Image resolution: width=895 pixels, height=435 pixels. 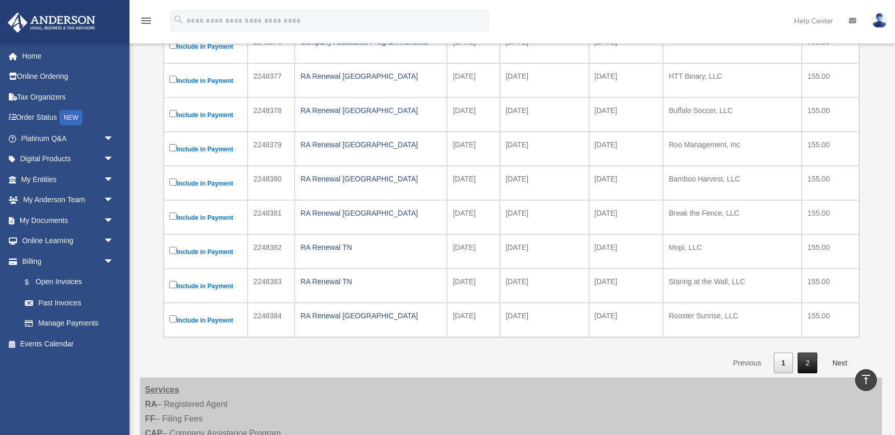 What do you see at coordinates (271, 149) in the screenshot?
I see `td: 2248379` at bounding box center [271, 149].